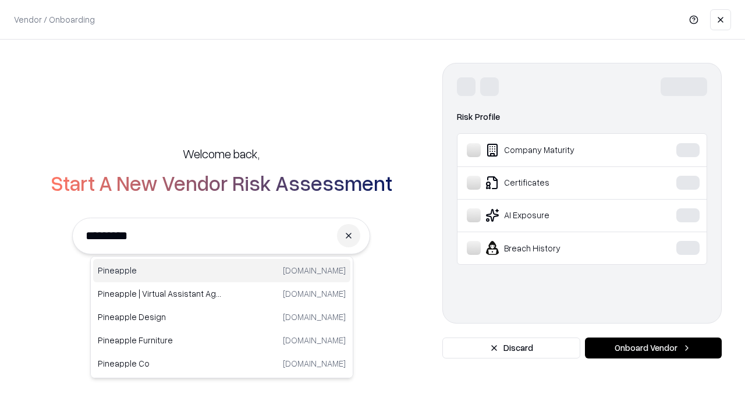 The width and height of the screenshot is (745, 419). Describe the element at coordinates (159, 363) in the screenshot. I see `p: Pineapple Co` at that location.